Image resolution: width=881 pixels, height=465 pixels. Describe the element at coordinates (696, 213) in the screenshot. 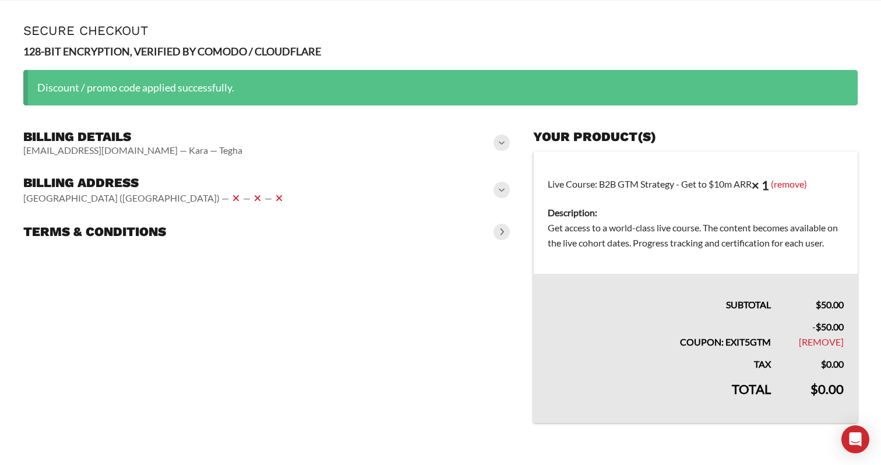

I see `td: Live Course: B2B GTM Strategy - Get to $10m ARR` at that location.